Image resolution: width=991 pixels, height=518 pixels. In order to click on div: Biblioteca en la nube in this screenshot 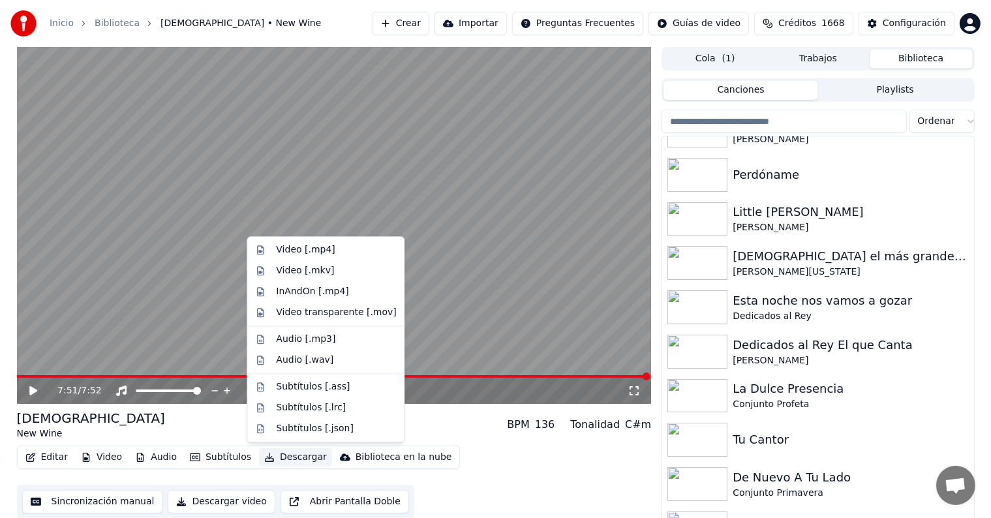, I will do `click(404, 457)`.